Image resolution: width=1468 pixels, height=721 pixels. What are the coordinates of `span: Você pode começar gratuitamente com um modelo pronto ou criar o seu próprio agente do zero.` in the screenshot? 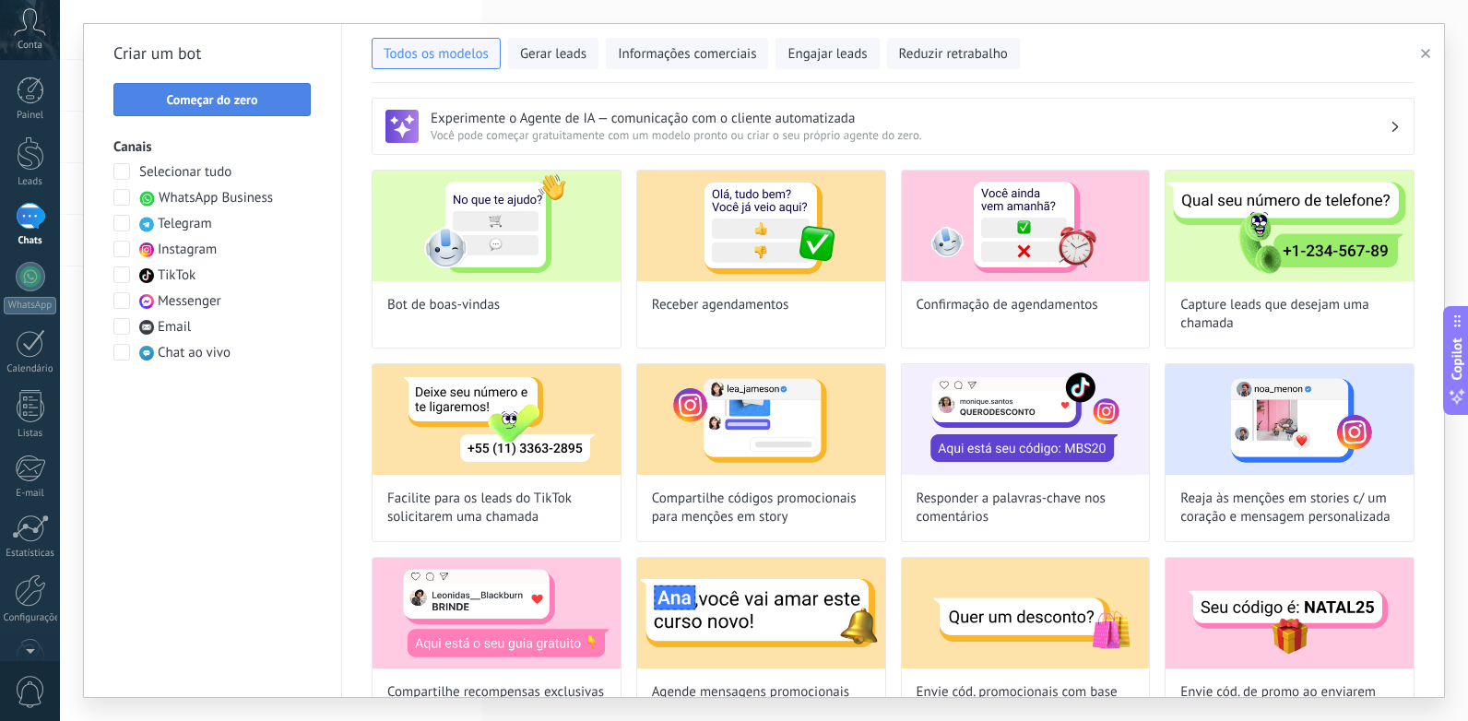 It's located at (910, 135).